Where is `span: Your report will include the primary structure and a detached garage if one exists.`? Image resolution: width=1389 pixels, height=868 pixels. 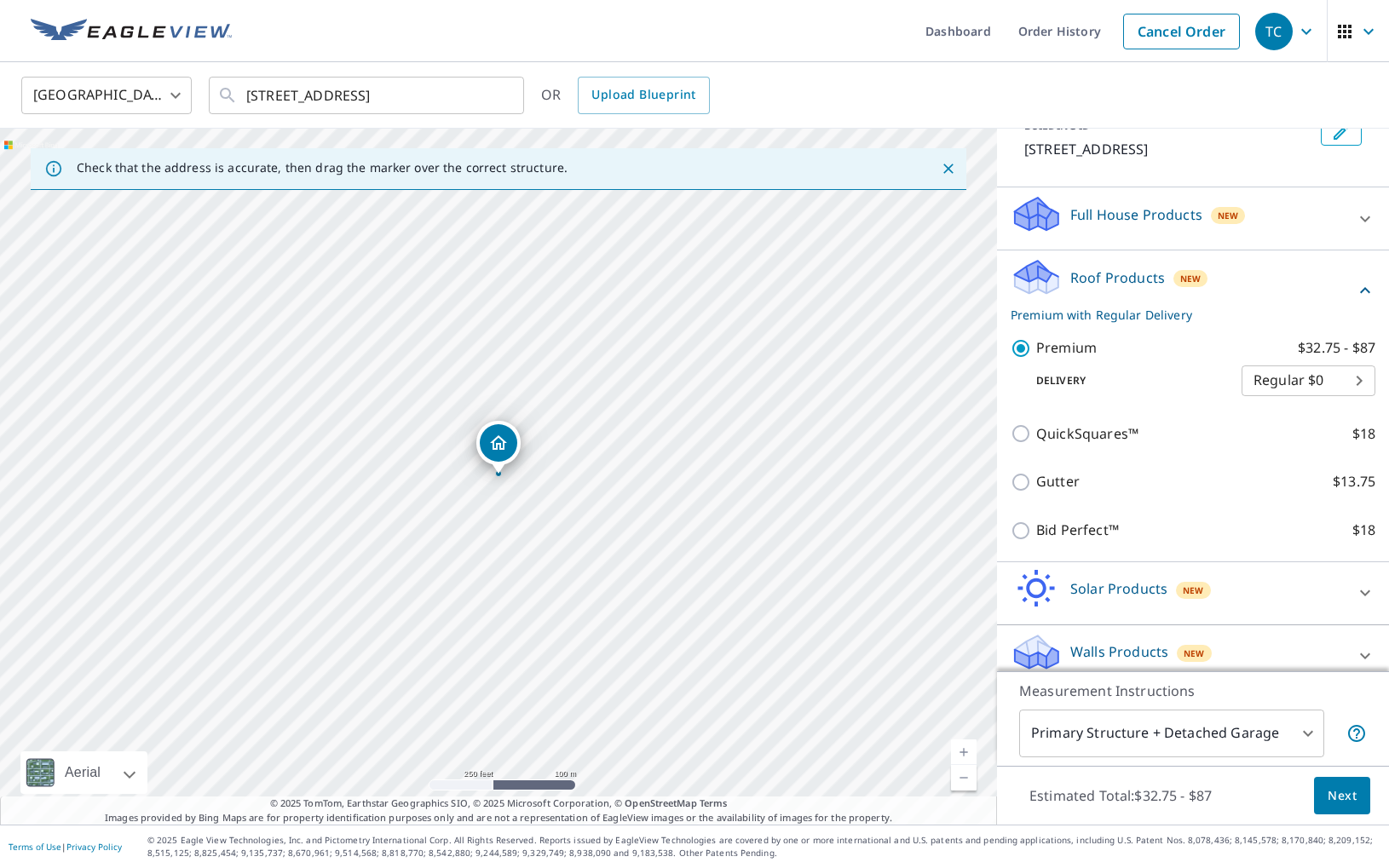
span: Your report will include the primary structure and a detached garage if one exists. is located at coordinates (1357, 734).